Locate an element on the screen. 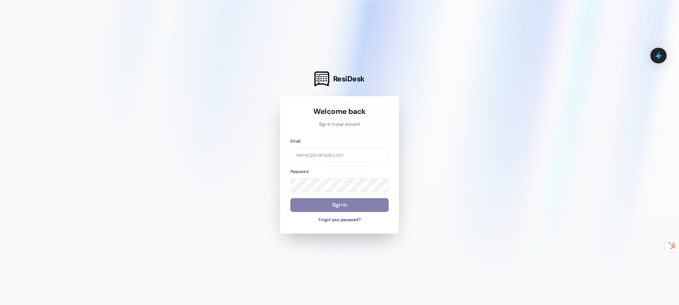 The width and height of the screenshot is (679, 305). p: Sign in to your account is located at coordinates (340, 125).